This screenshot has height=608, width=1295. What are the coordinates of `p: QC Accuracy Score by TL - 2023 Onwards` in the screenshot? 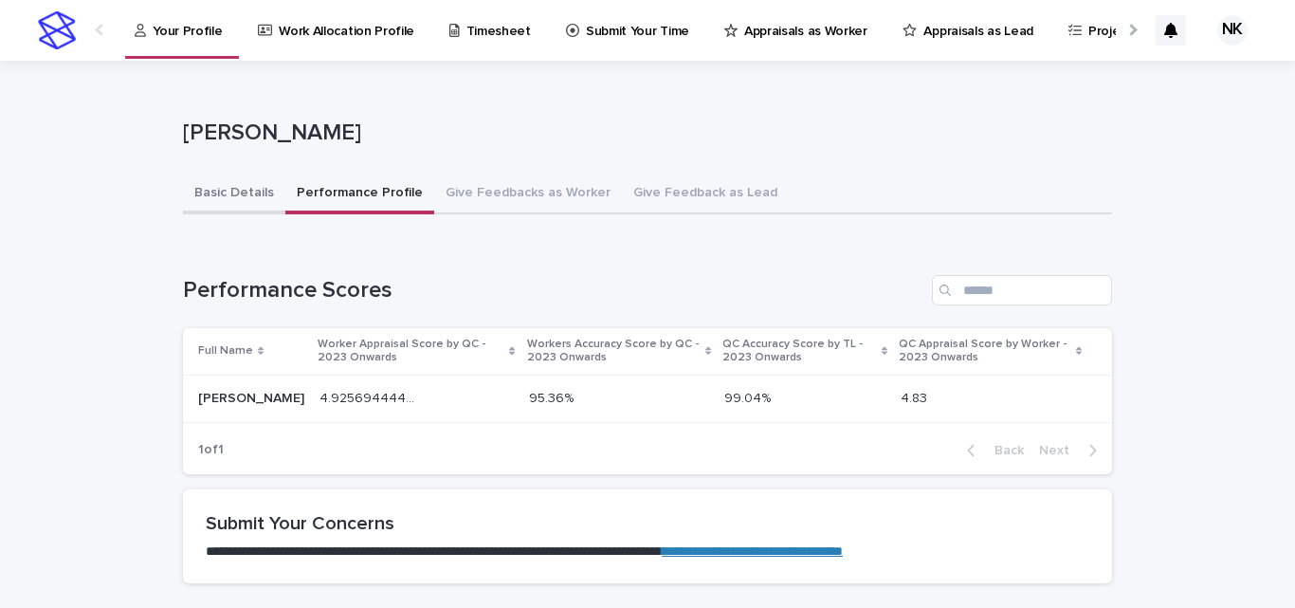 It's located at (799, 351).